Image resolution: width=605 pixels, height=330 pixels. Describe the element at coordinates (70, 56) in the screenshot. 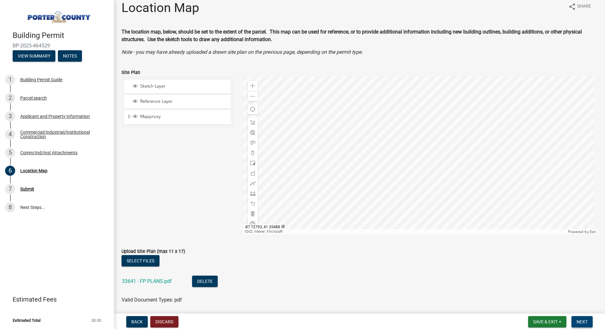

I see `wm-modal-confirm: Notes` at that location.